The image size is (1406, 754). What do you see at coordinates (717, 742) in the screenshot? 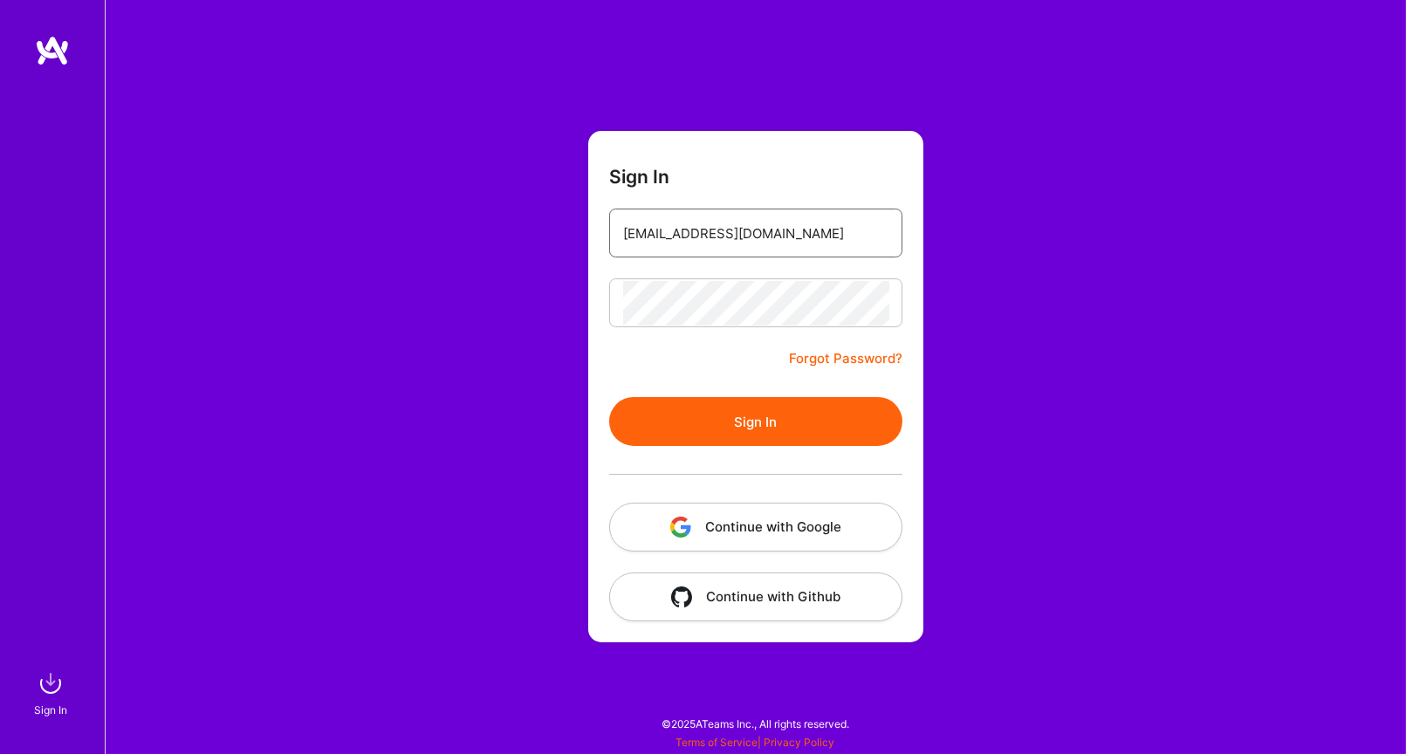
I see `a: Terms of Service` at bounding box center [717, 742].